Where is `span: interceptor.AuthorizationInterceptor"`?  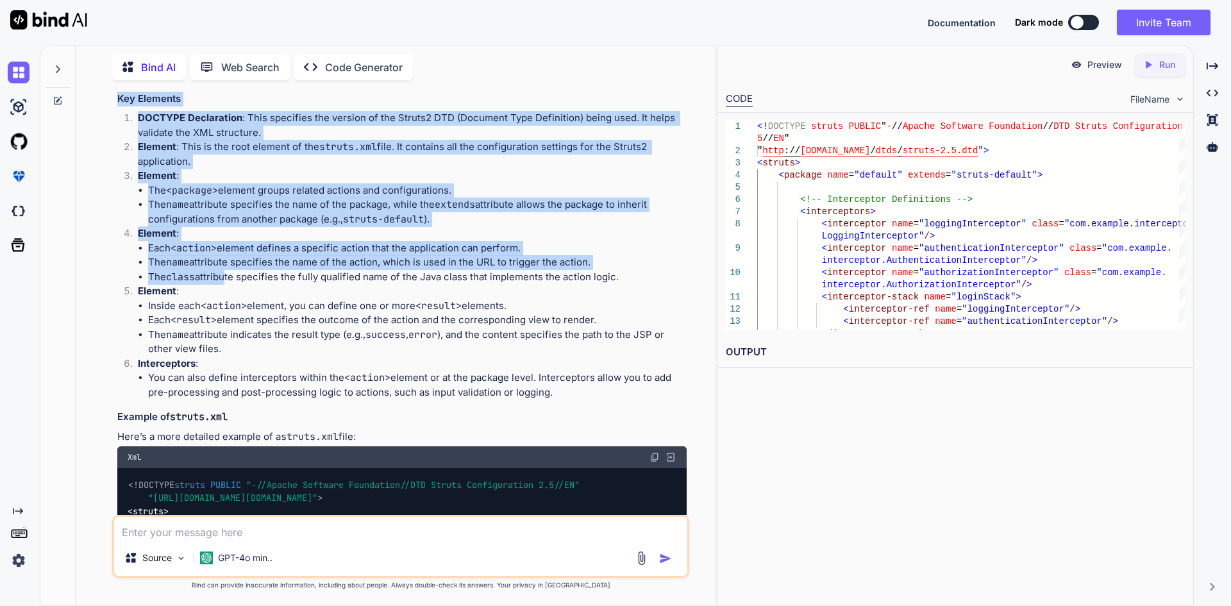 span: interceptor.AuthorizationInterceptor" is located at coordinates (921, 285).